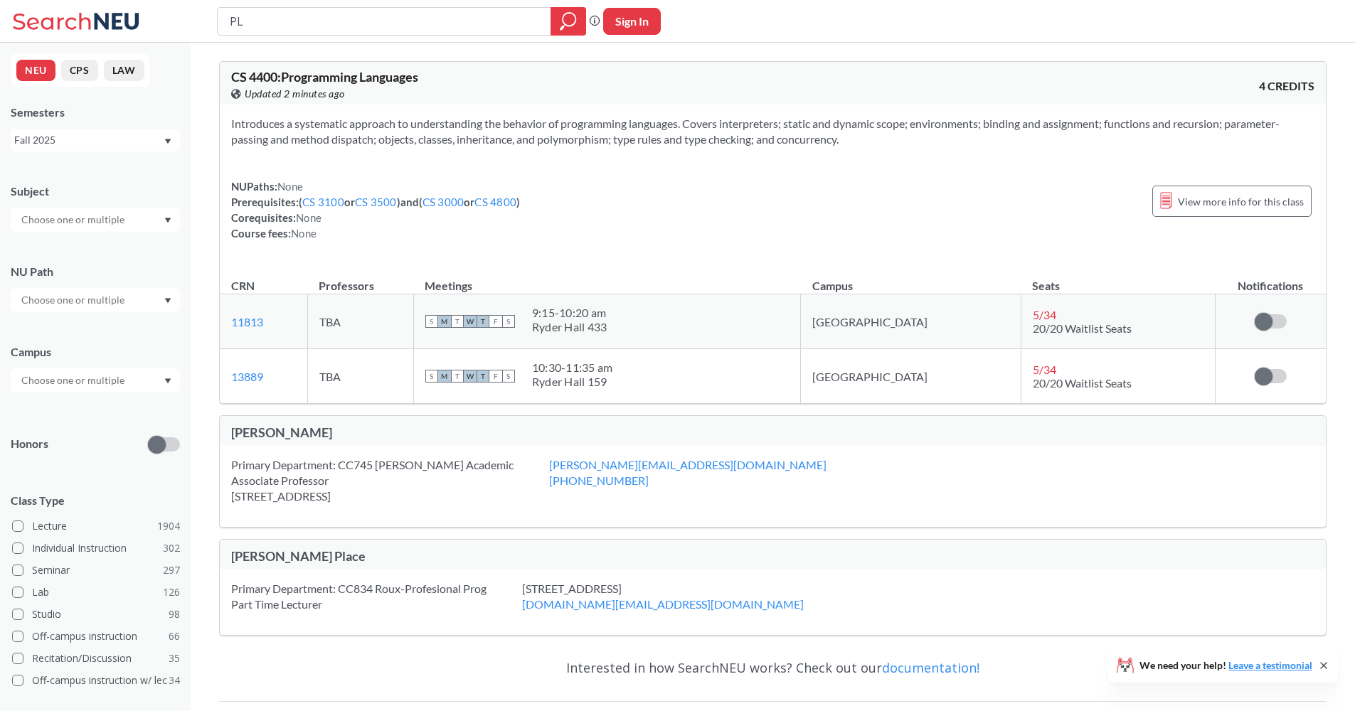 Image resolution: width=1355 pixels, height=711 pixels. What do you see at coordinates (96, 659) in the screenshot?
I see `label: Recitation/Discussion` at bounding box center [96, 659].